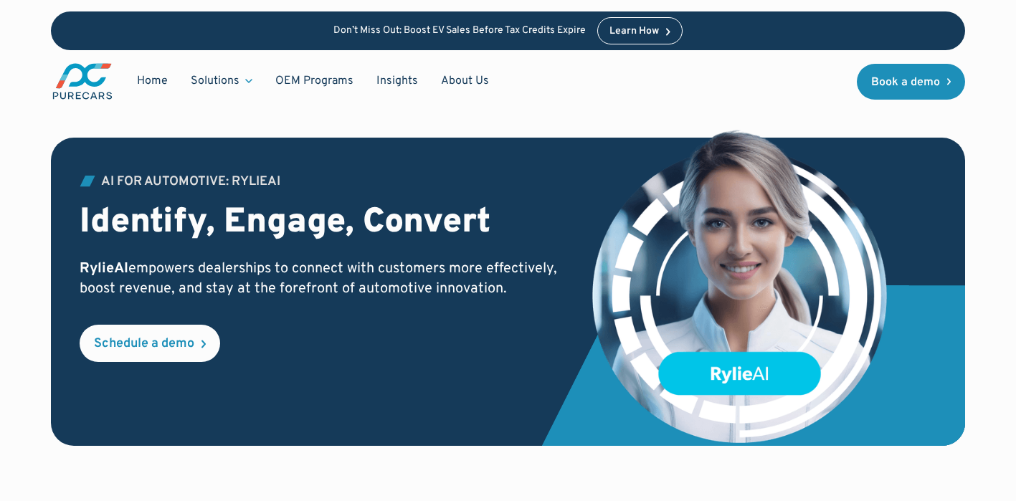  Describe the element at coordinates (459, 31) in the screenshot. I see `p: Don’t Miss Out: Boost EV Sales Before Tax Credits Expire` at that location.